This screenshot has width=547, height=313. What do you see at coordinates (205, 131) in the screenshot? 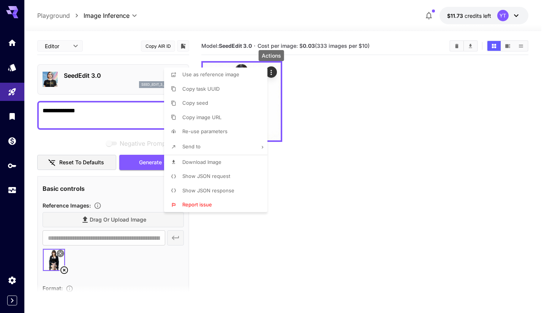
I see `span: Re-use parameters` at bounding box center [205, 131].